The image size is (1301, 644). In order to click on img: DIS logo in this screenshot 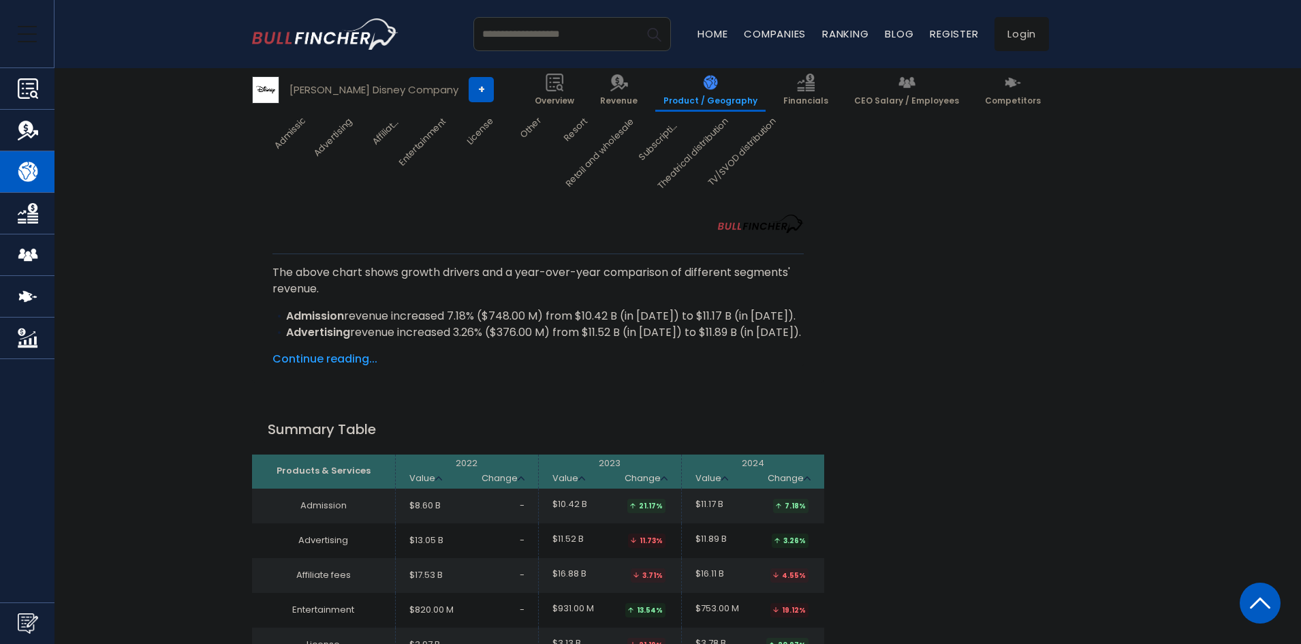, I will do `click(266, 90)`.